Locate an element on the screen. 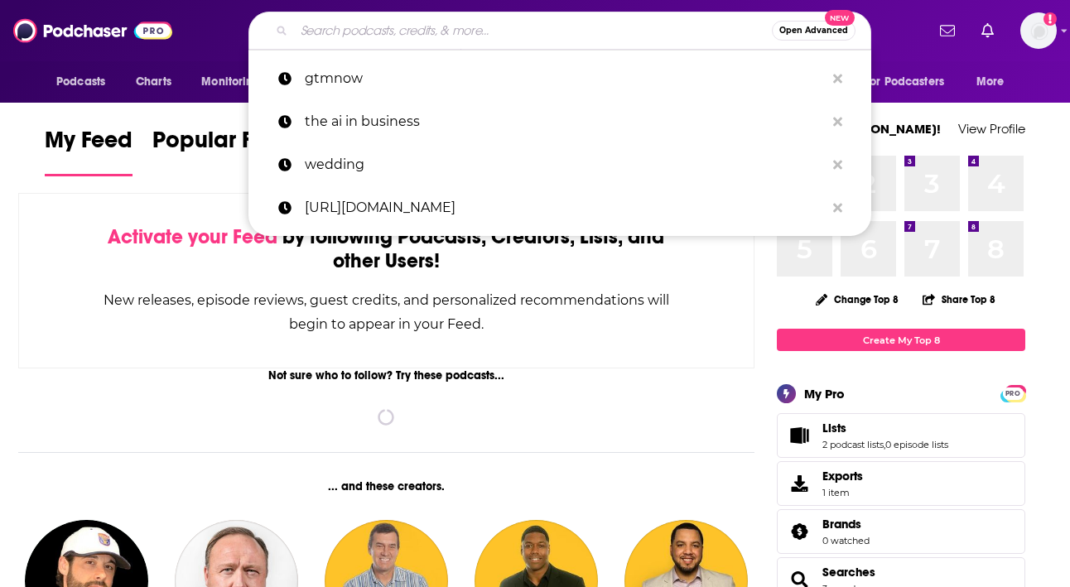 This screenshot has width=1070, height=587. img: User Profile is located at coordinates (1039, 31).